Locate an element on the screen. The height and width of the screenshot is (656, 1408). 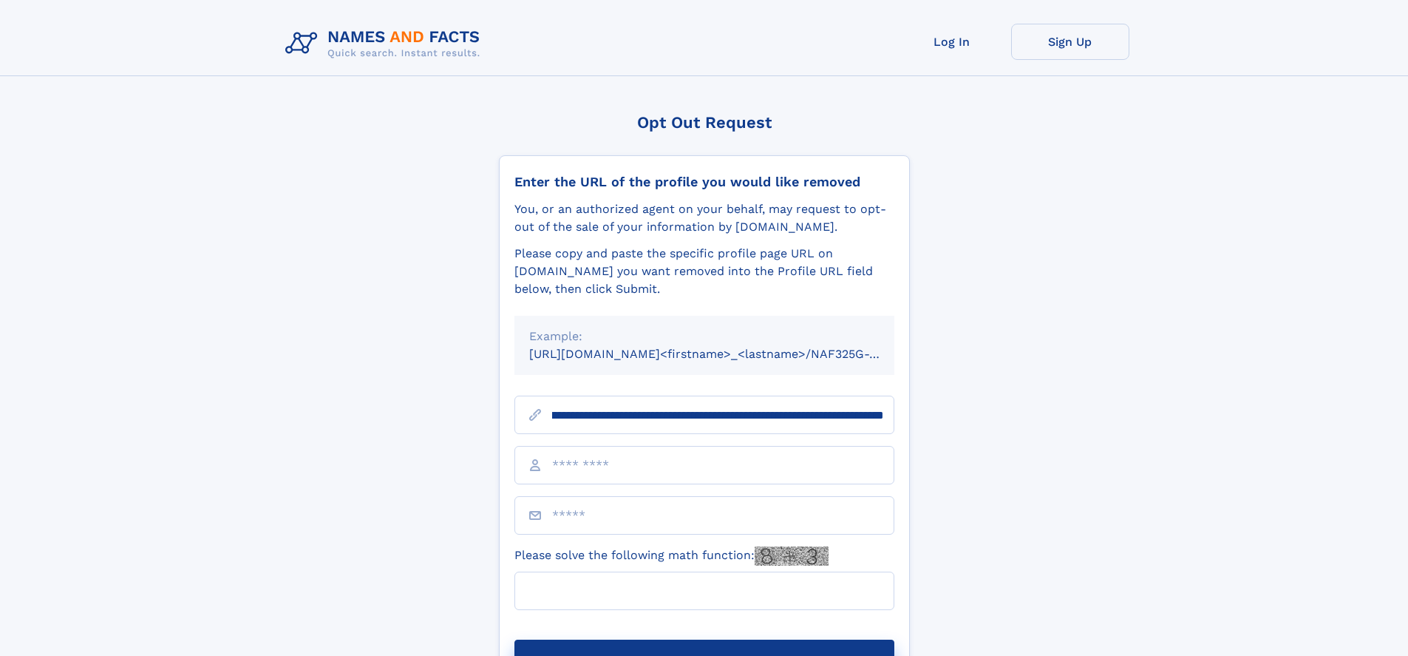
img: Logo Names and Facts is located at coordinates (386, 44).